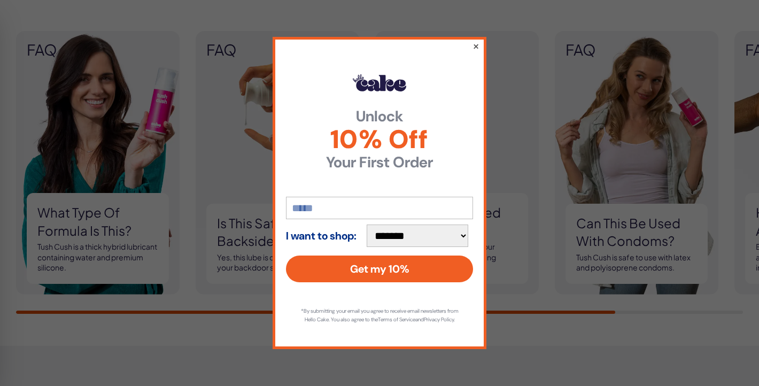 The height and width of the screenshot is (386, 759). Describe the element at coordinates (380, 163) in the screenshot. I see `strong: Your First Order` at that location.